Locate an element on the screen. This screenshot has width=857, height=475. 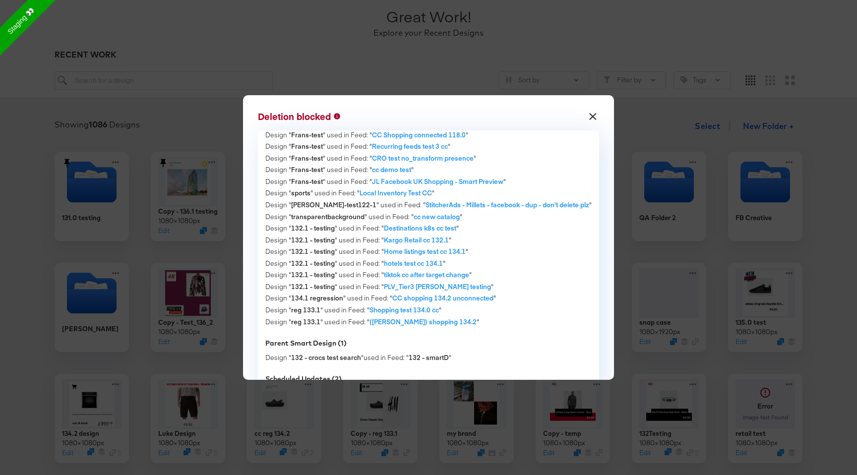
div: Parent Smart Design (1) is located at coordinates (429, 343).